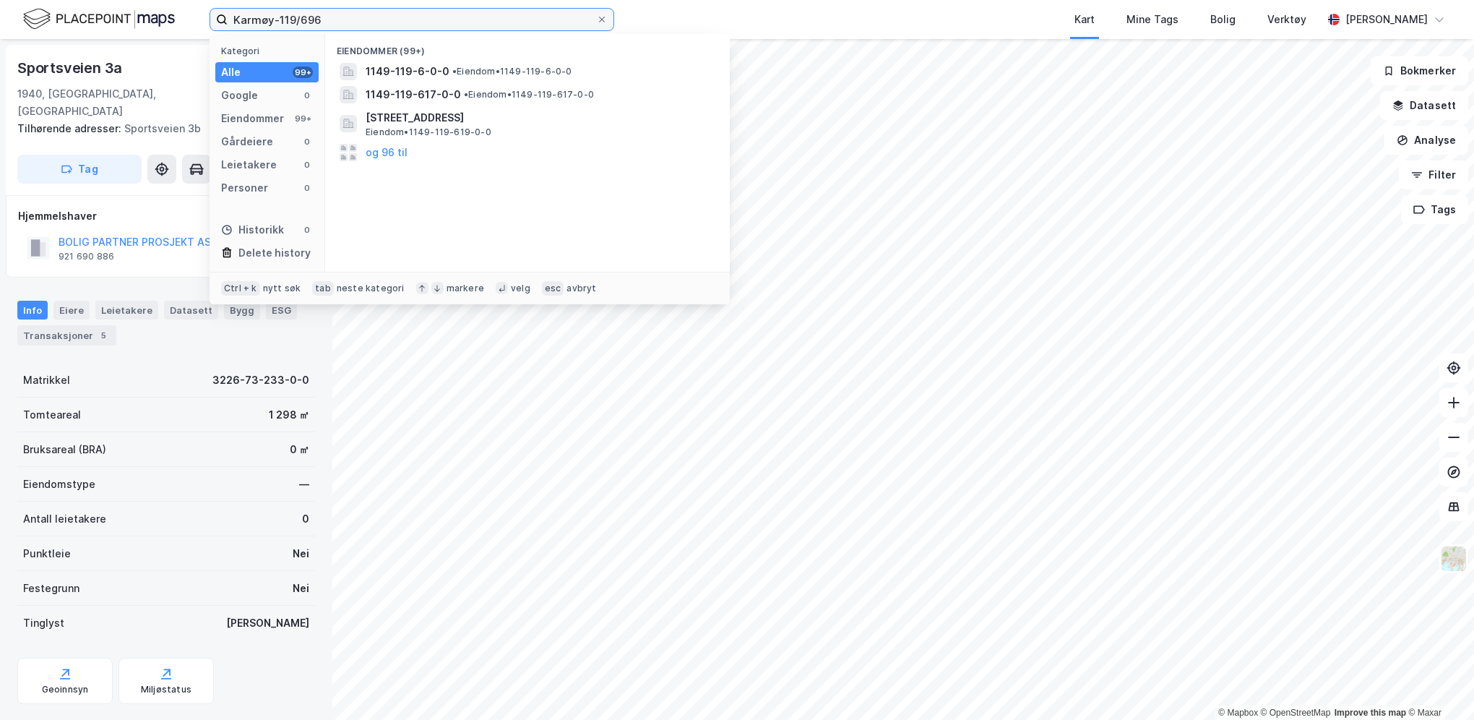  Describe the element at coordinates (407, 72) in the screenshot. I see `span: 1149-119-6-0-0` at that location.